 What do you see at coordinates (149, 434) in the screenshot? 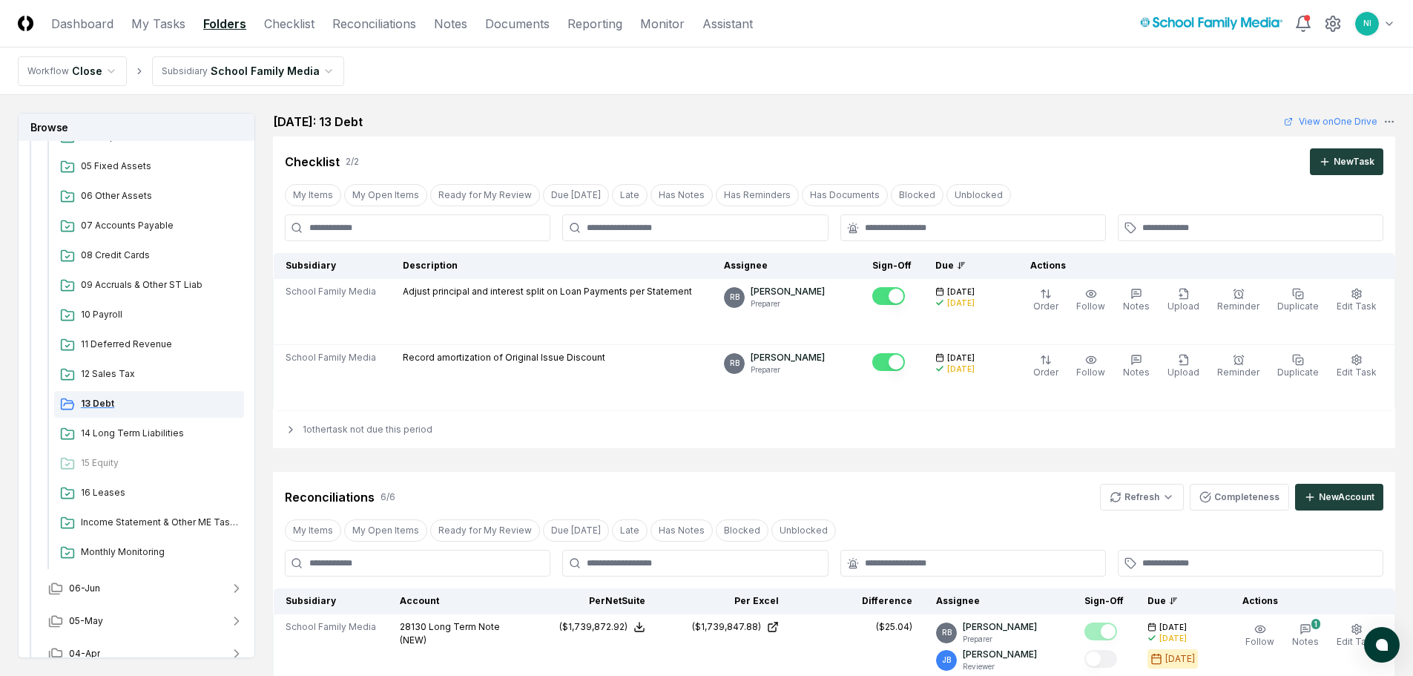
I see `a: 14 Long Term Liabilities` at bounding box center [149, 434].